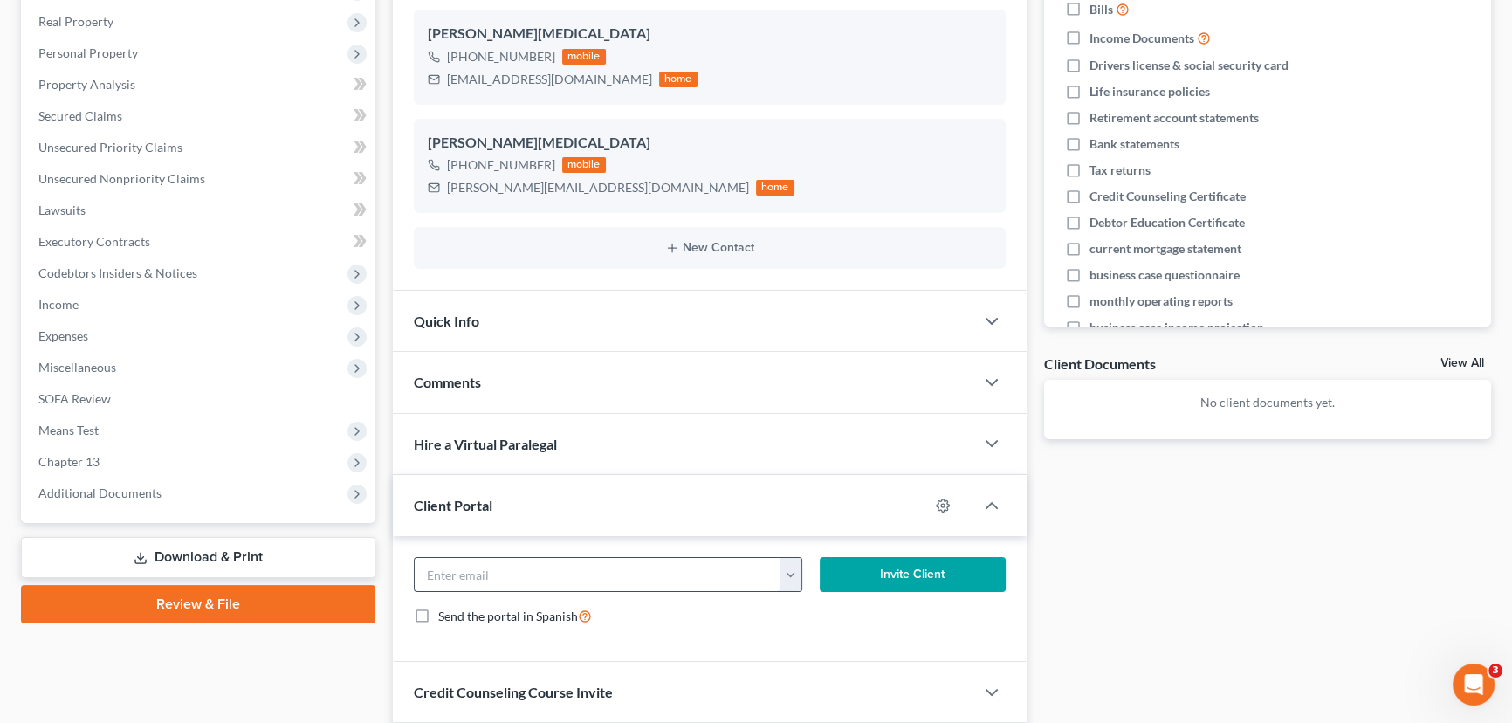 The image size is (1512, 723). Describe the element at coordinates (1120, 170) in the screenshot. I see `span: Tax returns` at that location.